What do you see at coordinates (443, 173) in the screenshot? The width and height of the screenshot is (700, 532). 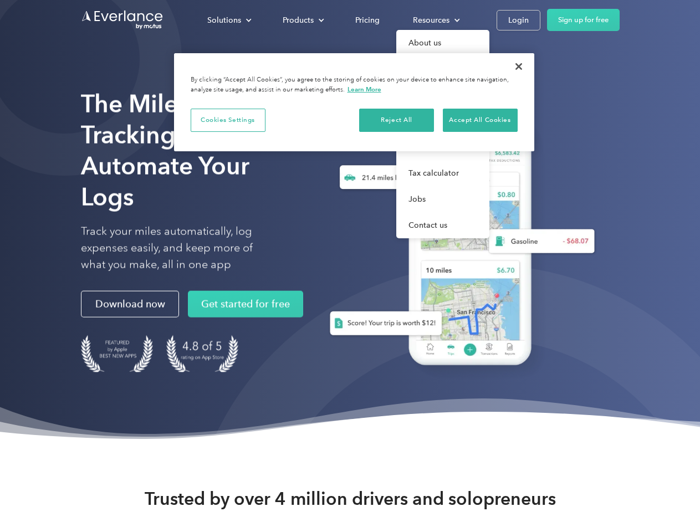 I see `a: Tax calculator` at bounding box center [443, 173].